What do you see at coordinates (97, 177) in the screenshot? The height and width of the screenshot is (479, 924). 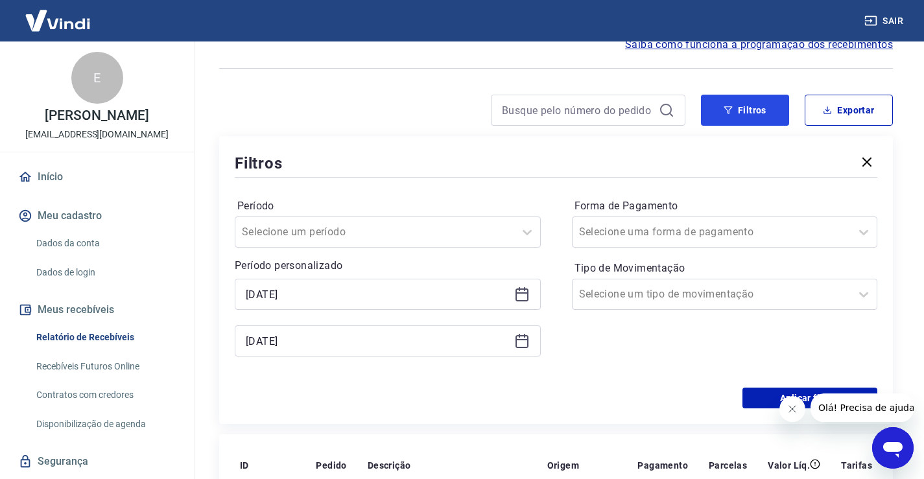 I see `a: Início` at bounding box center [97, 177].